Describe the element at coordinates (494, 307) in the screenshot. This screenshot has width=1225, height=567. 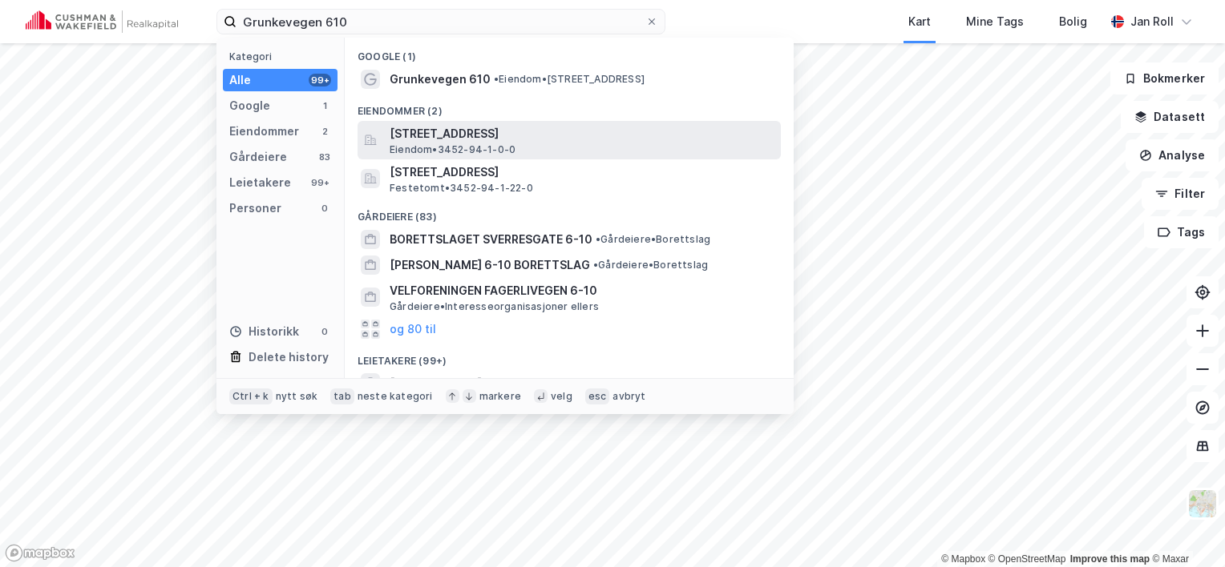
I see `span: Gårdeiere • Interesseorganisasjoner ellers` at that location.